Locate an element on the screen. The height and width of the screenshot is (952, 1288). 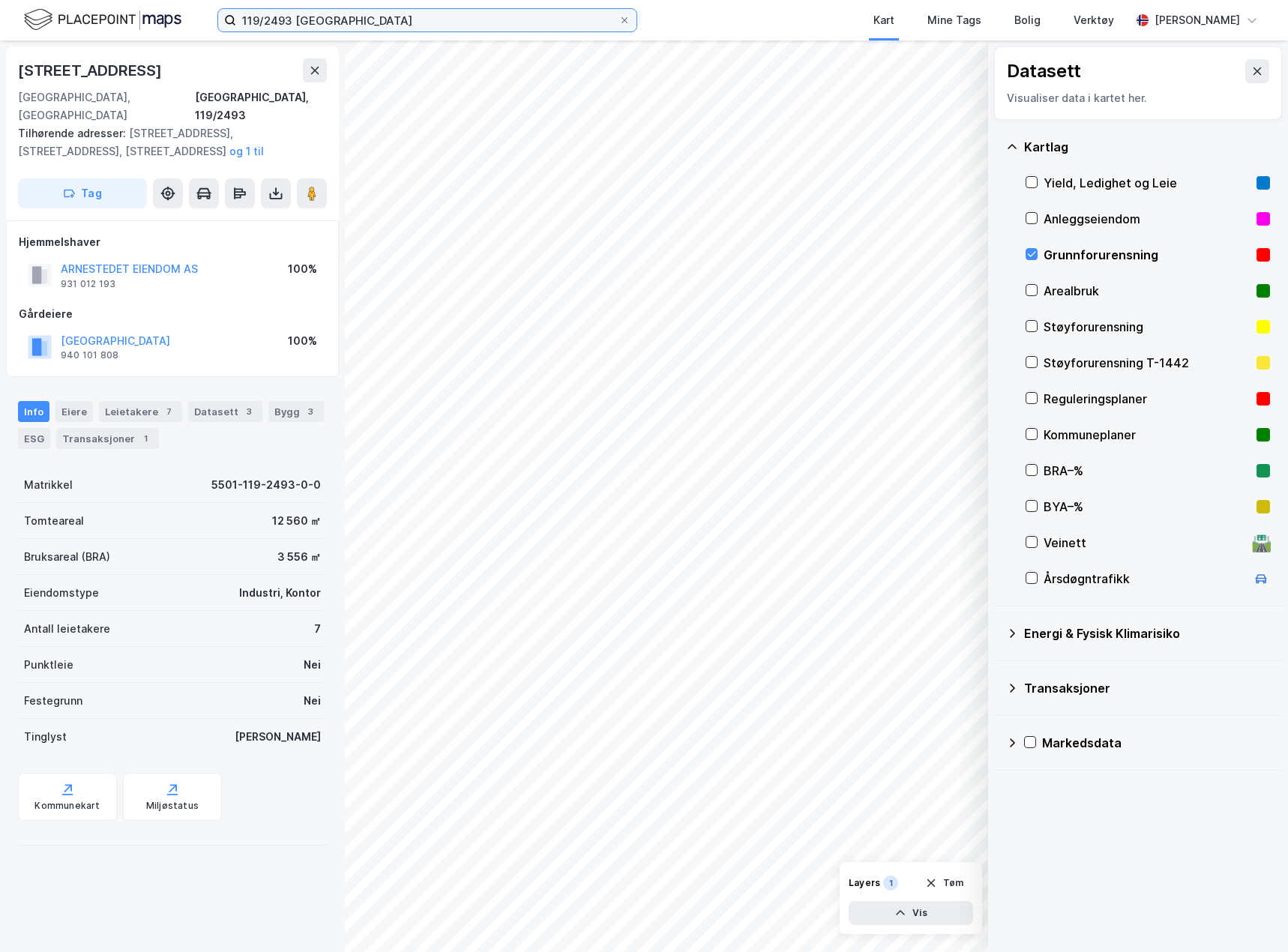
div: Støyforurensning T-1442 is located at coordinates (1147, 363).